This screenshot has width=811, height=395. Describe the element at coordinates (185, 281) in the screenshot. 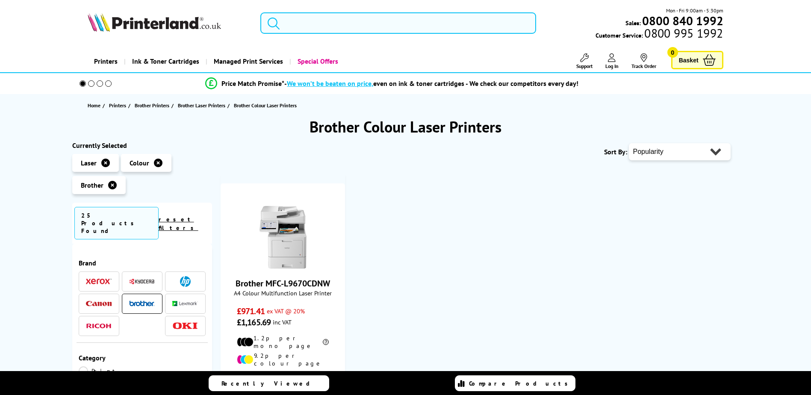

I see `a: HP` at that location.